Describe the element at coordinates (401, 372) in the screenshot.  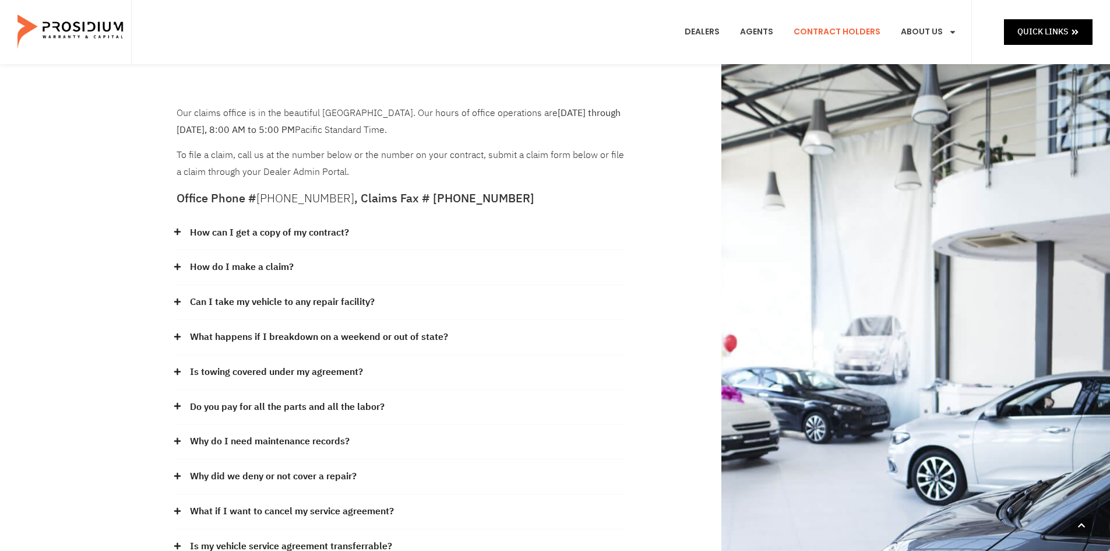
I see `div: Is towing covered under my agreement?` at that location.